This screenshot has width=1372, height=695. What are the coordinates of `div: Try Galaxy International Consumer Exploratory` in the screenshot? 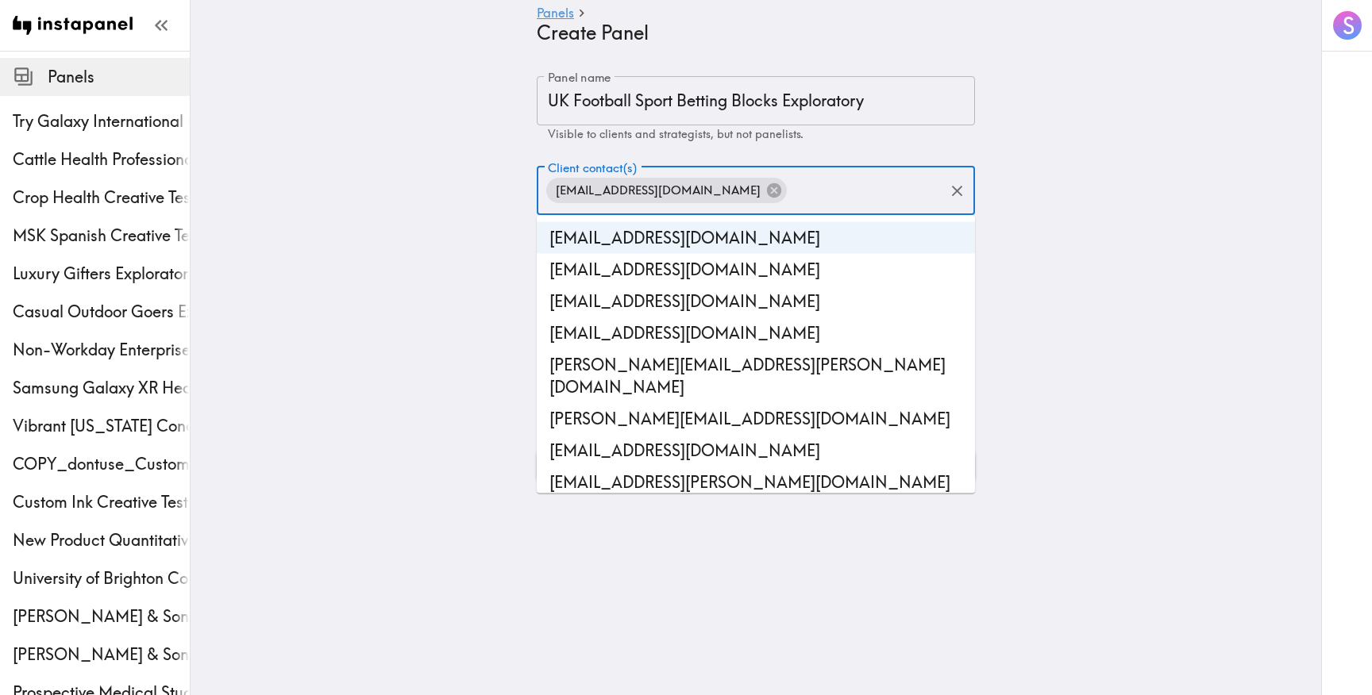 It's located at (101, 121).